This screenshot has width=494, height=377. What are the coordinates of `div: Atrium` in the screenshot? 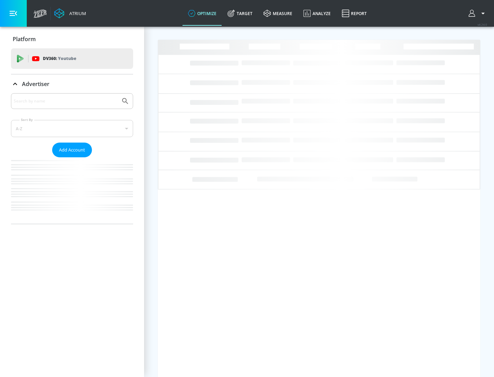 It's located at (76, 13).